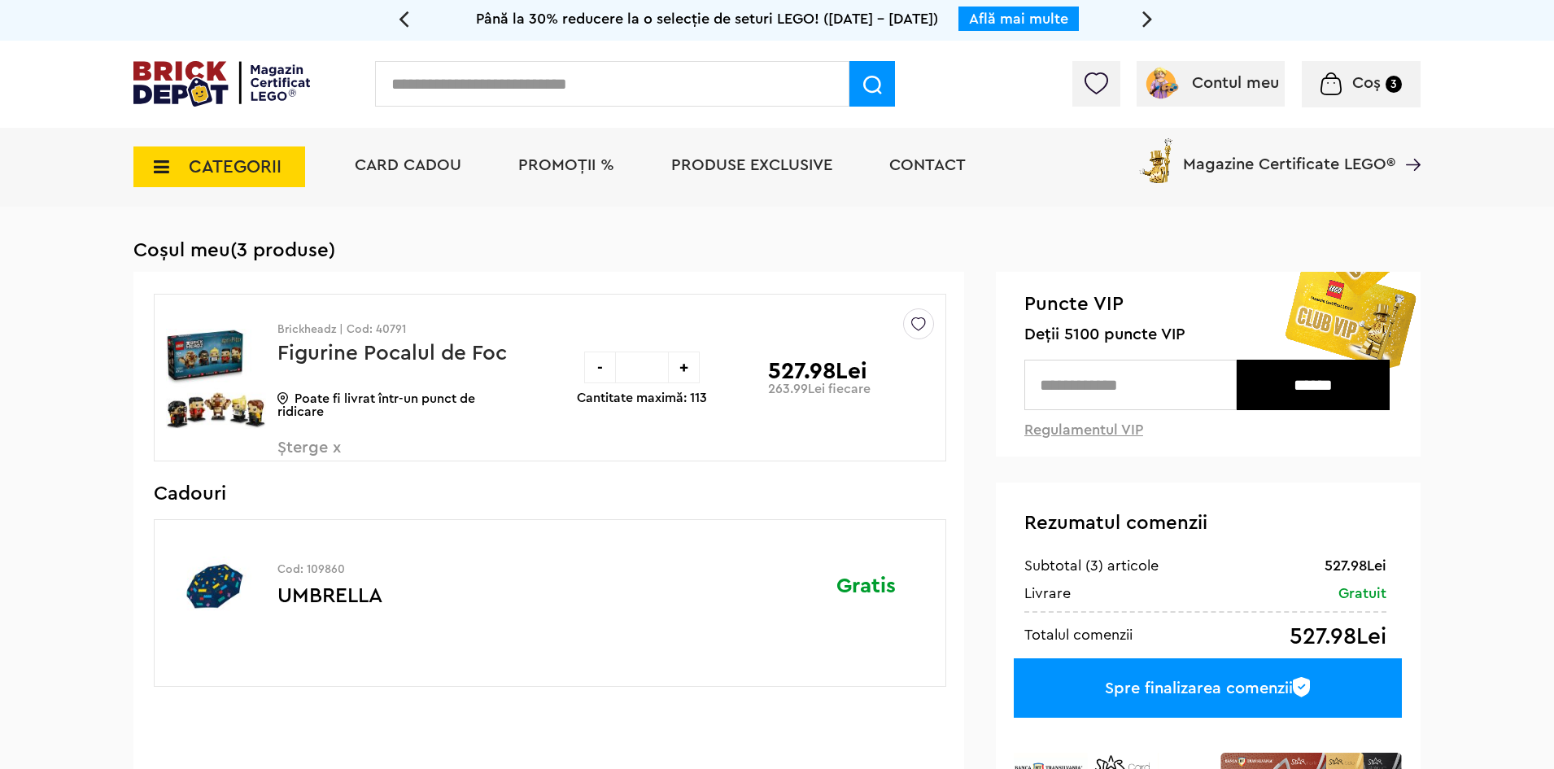  What do you see at coordinates (550, 494) in the screenshot?
I see `h3: Cadouri` at bounding box center [550, 494].